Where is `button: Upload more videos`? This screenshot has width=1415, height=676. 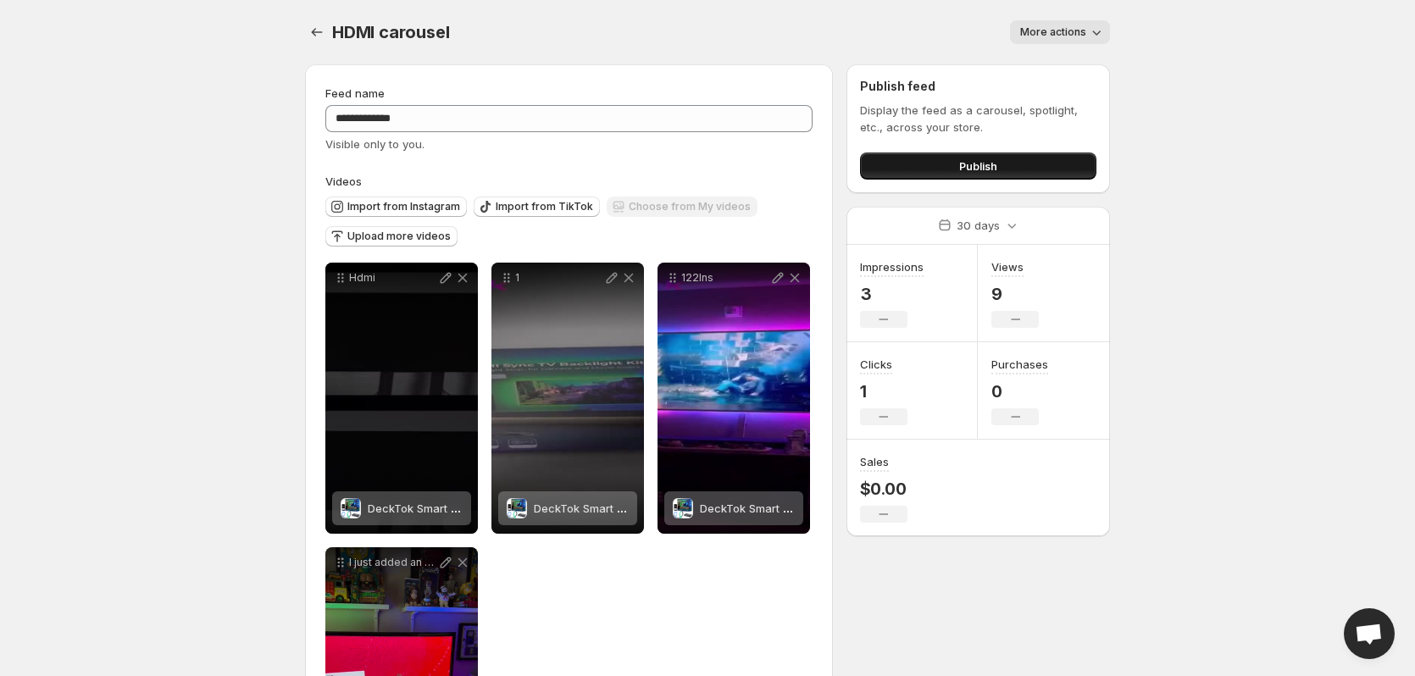
button: Upload more videos is located at coordinates (392, 236).